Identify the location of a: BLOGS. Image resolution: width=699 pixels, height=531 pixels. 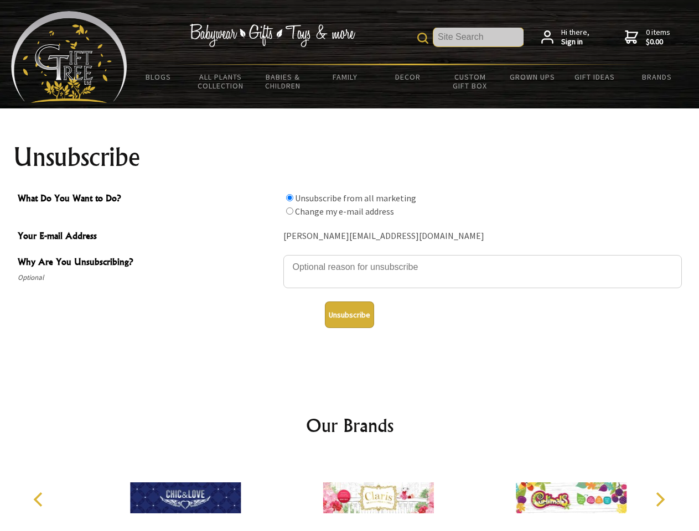
(158, 77).